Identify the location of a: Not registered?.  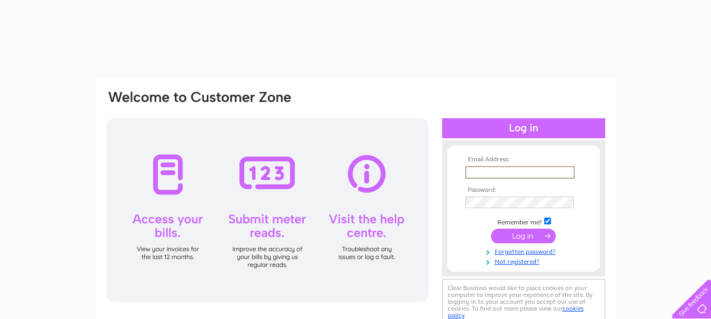
(525, 261).